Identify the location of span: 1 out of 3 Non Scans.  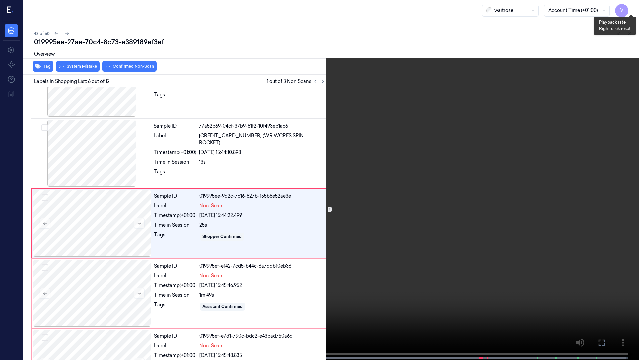
(297, 81).